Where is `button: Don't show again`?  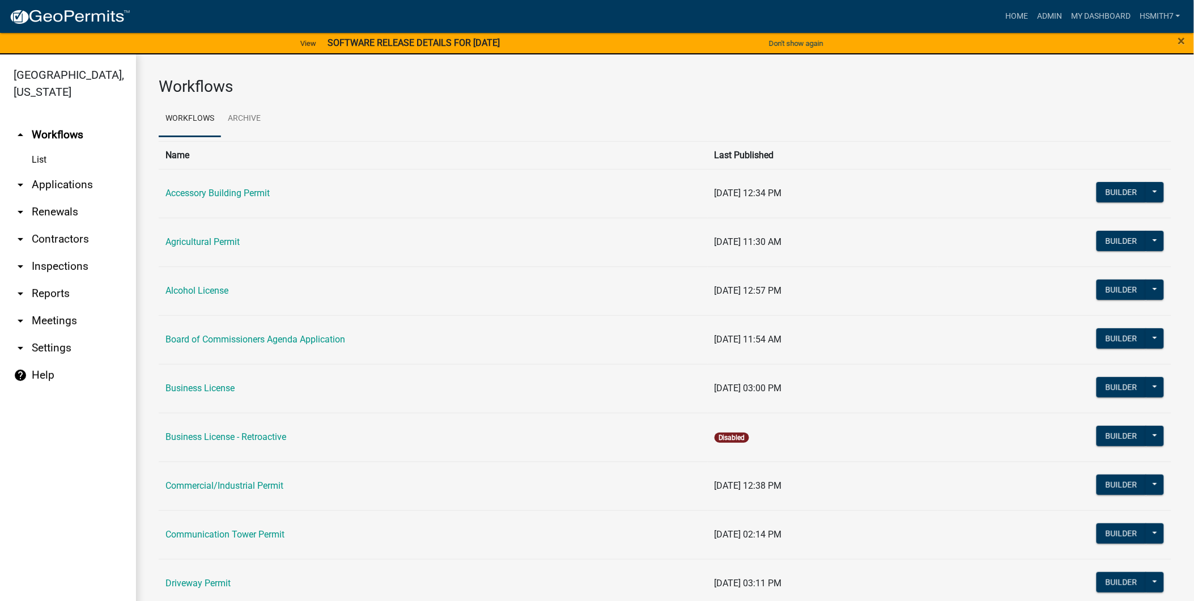 button: Don't show again is located at coordinates (796, 43).